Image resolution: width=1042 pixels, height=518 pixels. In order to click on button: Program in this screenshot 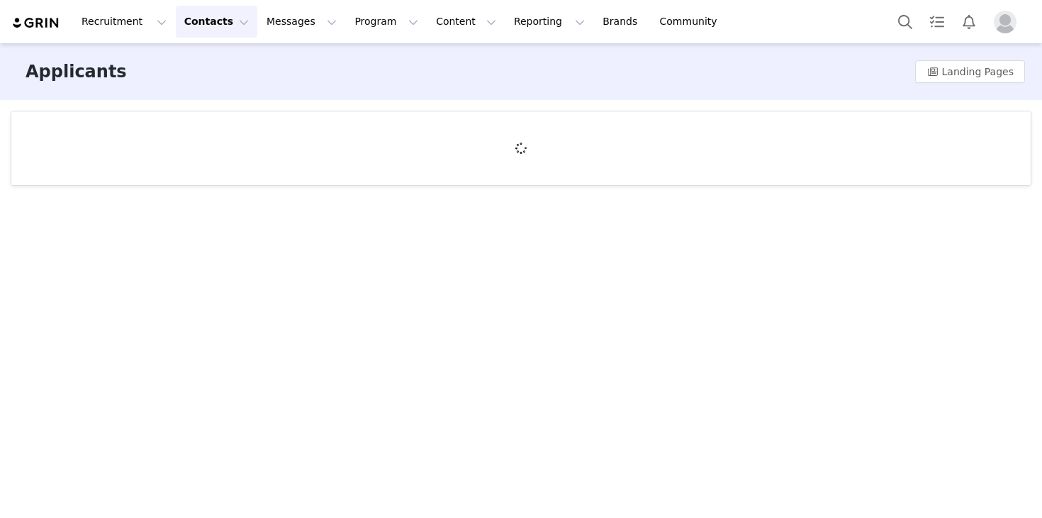, I will do `click(386, 21)`.